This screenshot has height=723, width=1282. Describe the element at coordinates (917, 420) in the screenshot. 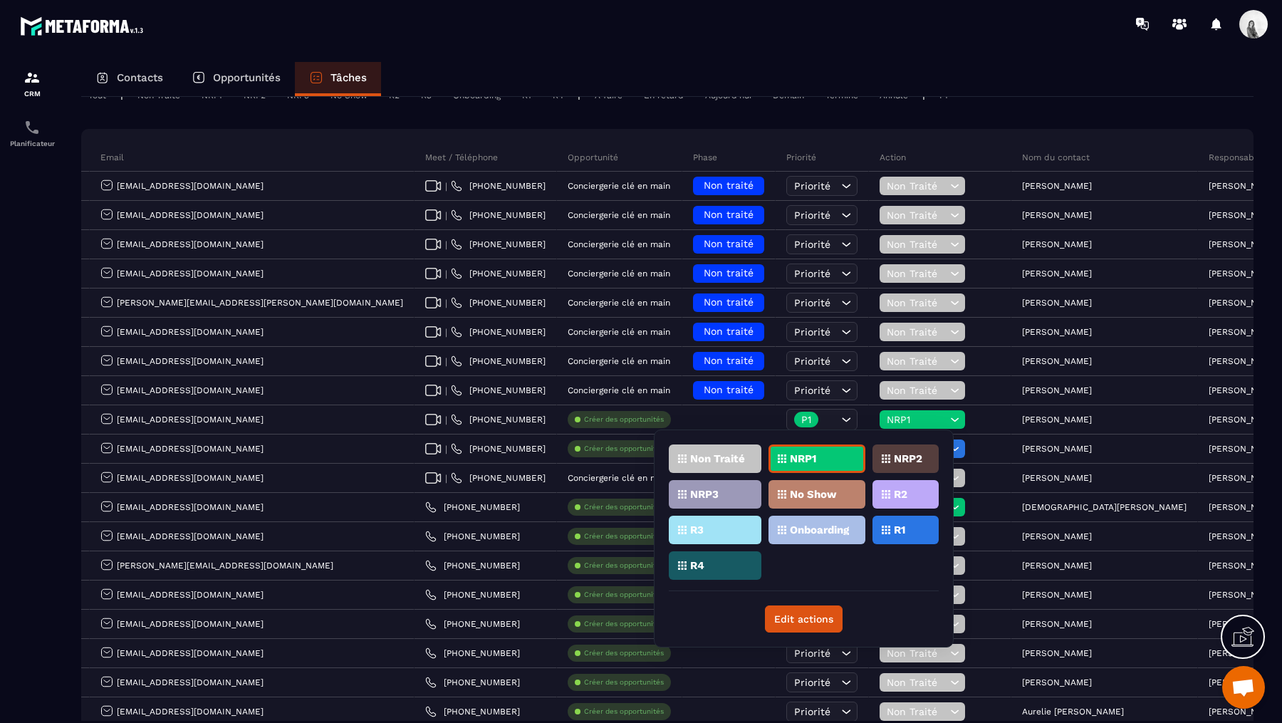

I see `span: NRP1` at that location.